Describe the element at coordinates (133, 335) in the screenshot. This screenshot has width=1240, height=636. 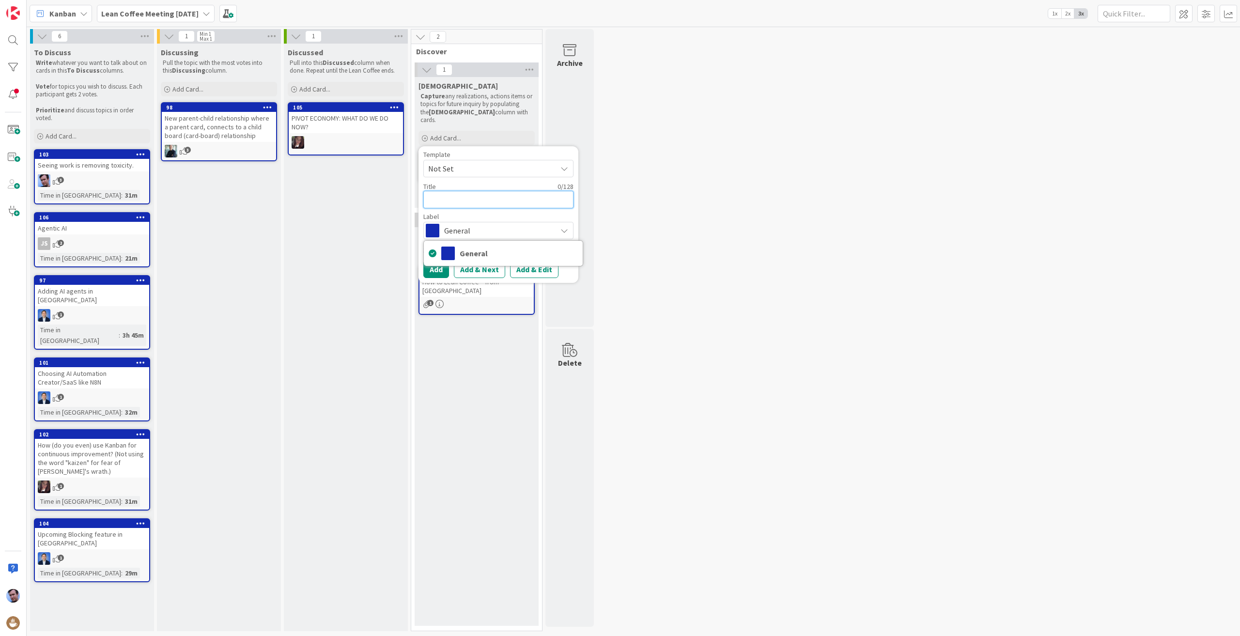
I see `div: 3h 45m` at that location.